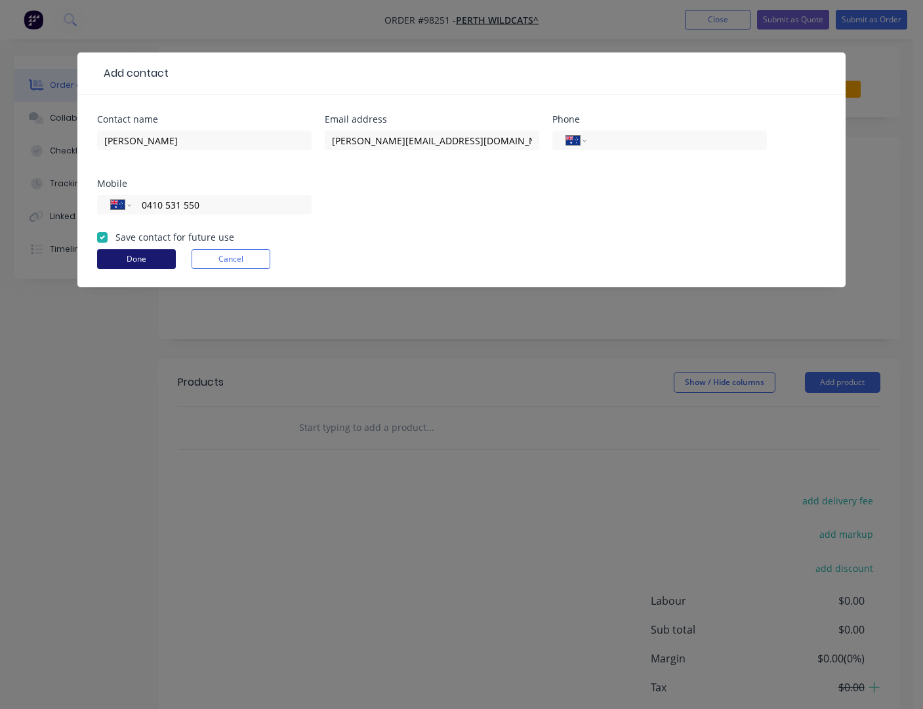 The image size is (923, 709). What do you see at coordinates (231, 259) in the screenshot?
I see `button: Cancel` at bounding box center [231, 259].